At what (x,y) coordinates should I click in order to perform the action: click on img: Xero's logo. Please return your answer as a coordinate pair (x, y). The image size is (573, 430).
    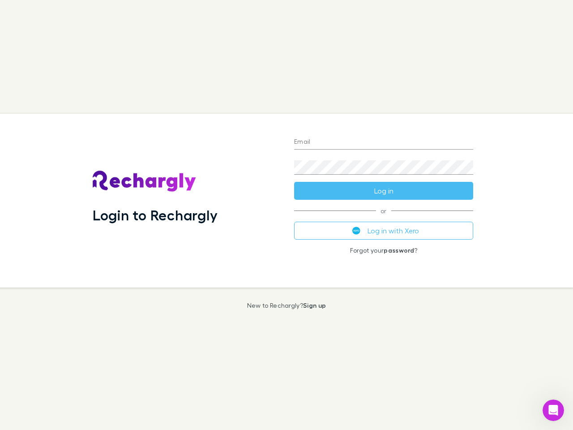
    Looking at the image, I should click on (357, 231).